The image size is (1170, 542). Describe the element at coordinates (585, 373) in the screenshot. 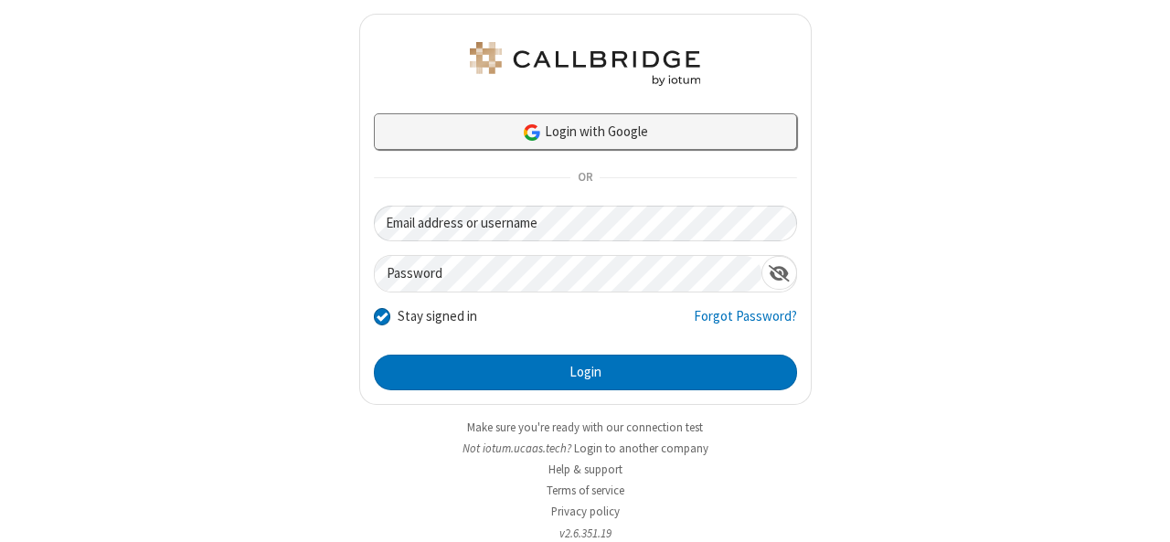

I see `button: Login` at that location.